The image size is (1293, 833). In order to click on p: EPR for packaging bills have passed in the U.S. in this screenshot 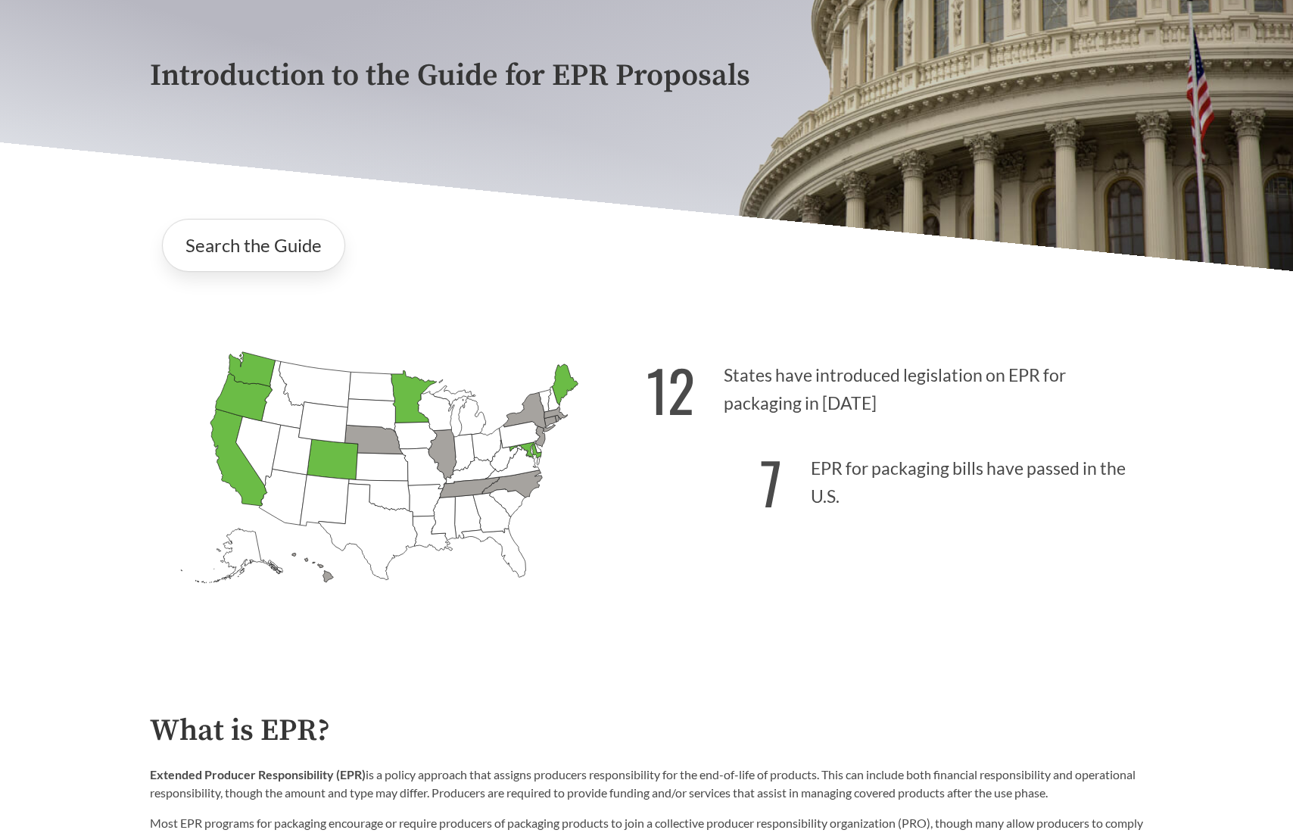, I will do `click(895, 478)`.